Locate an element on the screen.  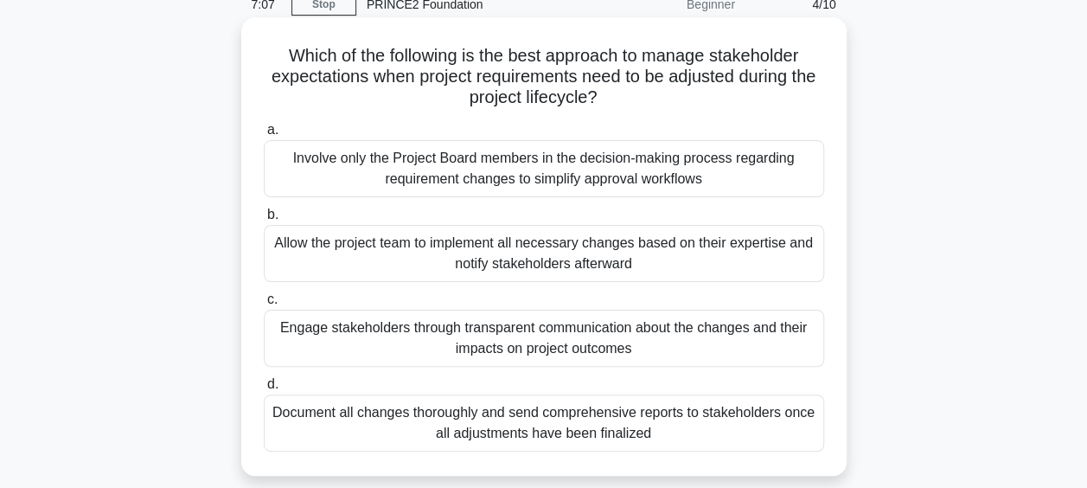
div: Allow the project team to implement all necessary changes based on their expertise and notify sta... is located at coordinates (544, 253).